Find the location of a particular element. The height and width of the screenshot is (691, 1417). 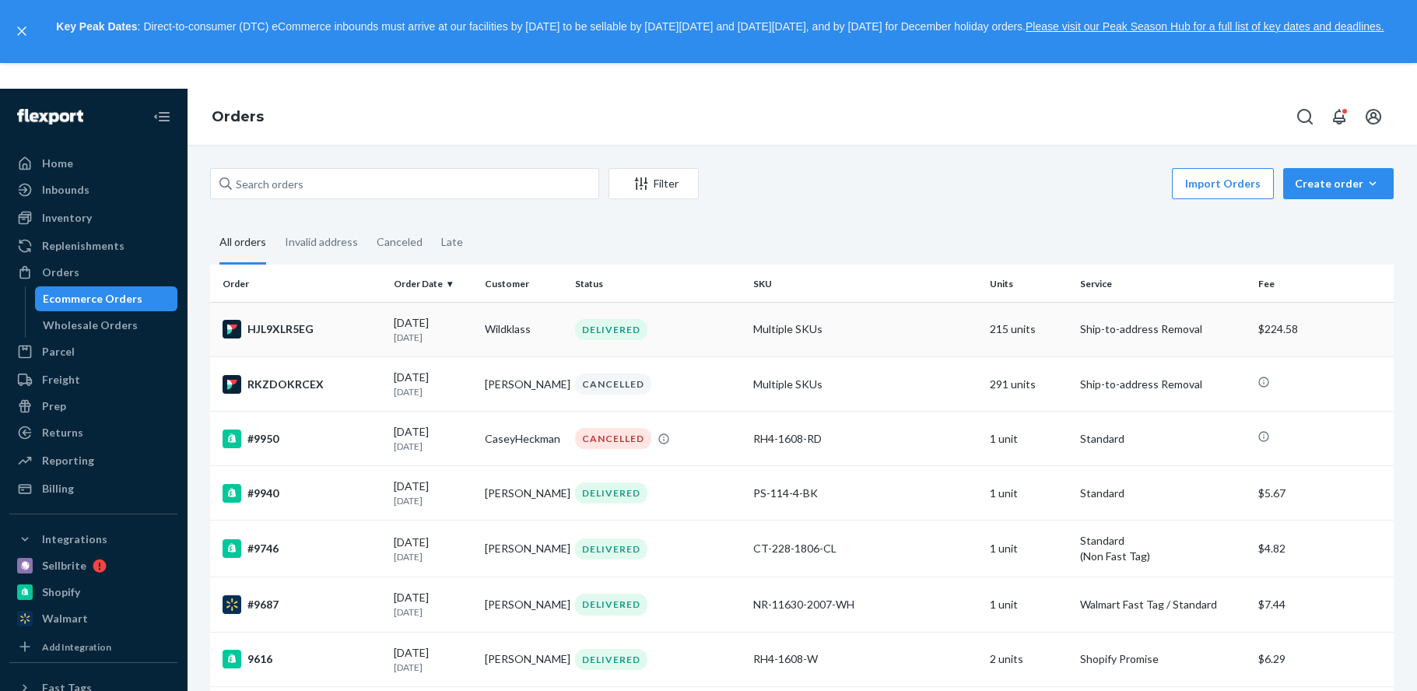

input: Search orders is located at coordinates (405, 184).